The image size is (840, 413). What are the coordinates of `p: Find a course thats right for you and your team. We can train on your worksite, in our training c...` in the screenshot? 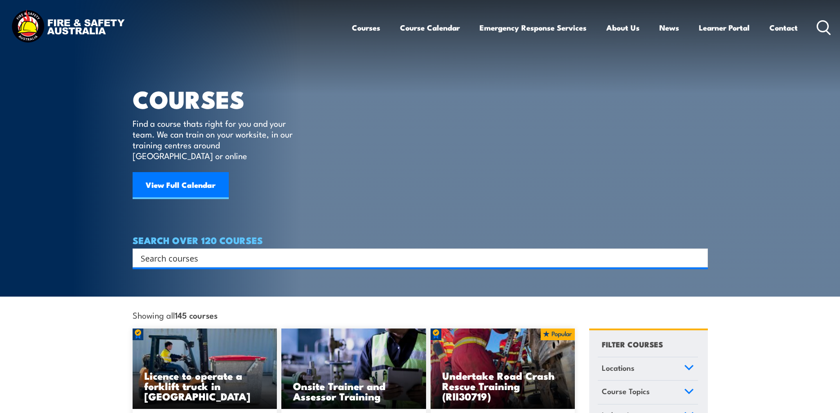 It's located at (214, 139).